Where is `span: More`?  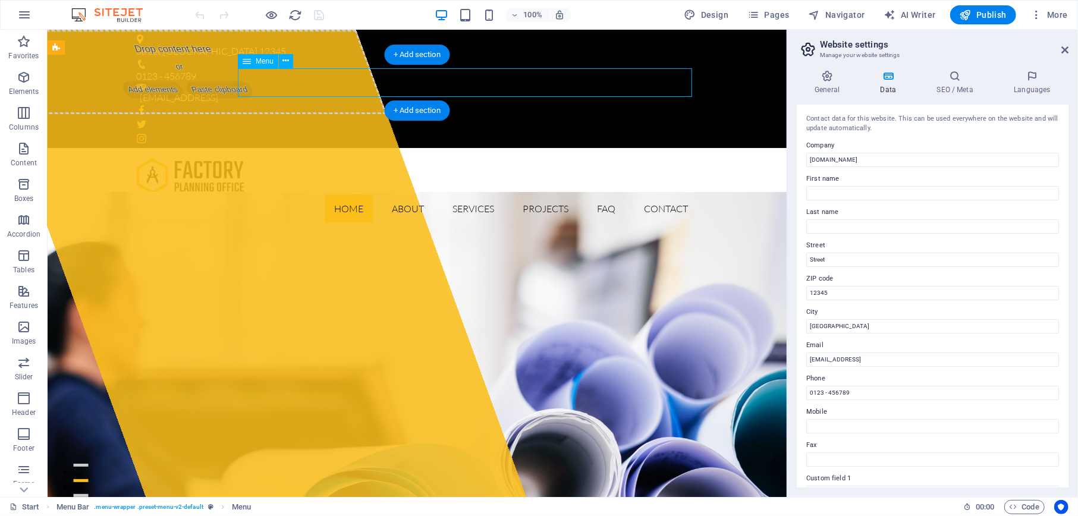
span: More is located at coordinates (1049, 15).